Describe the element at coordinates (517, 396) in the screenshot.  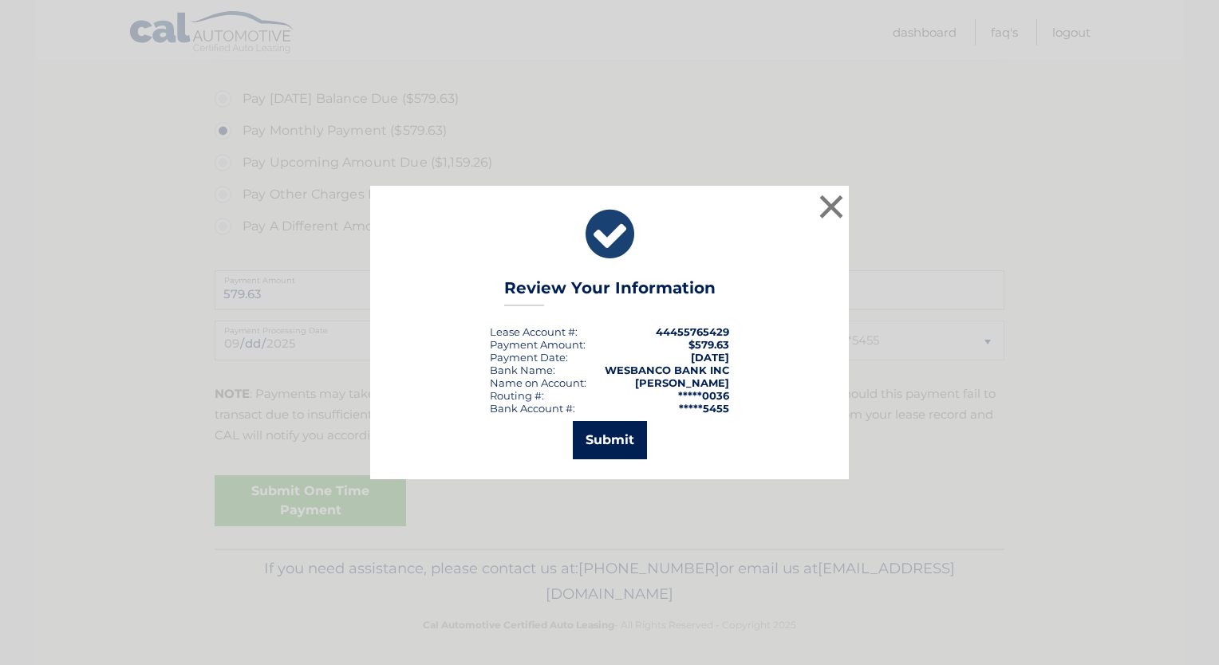
I see `div: Routing #:` at that location.